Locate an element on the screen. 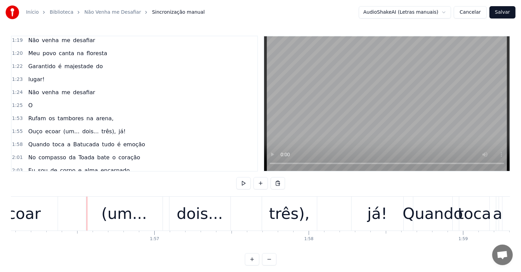 This screenshot has width=521, height=272. span: os is located at coordinates (52, 118).